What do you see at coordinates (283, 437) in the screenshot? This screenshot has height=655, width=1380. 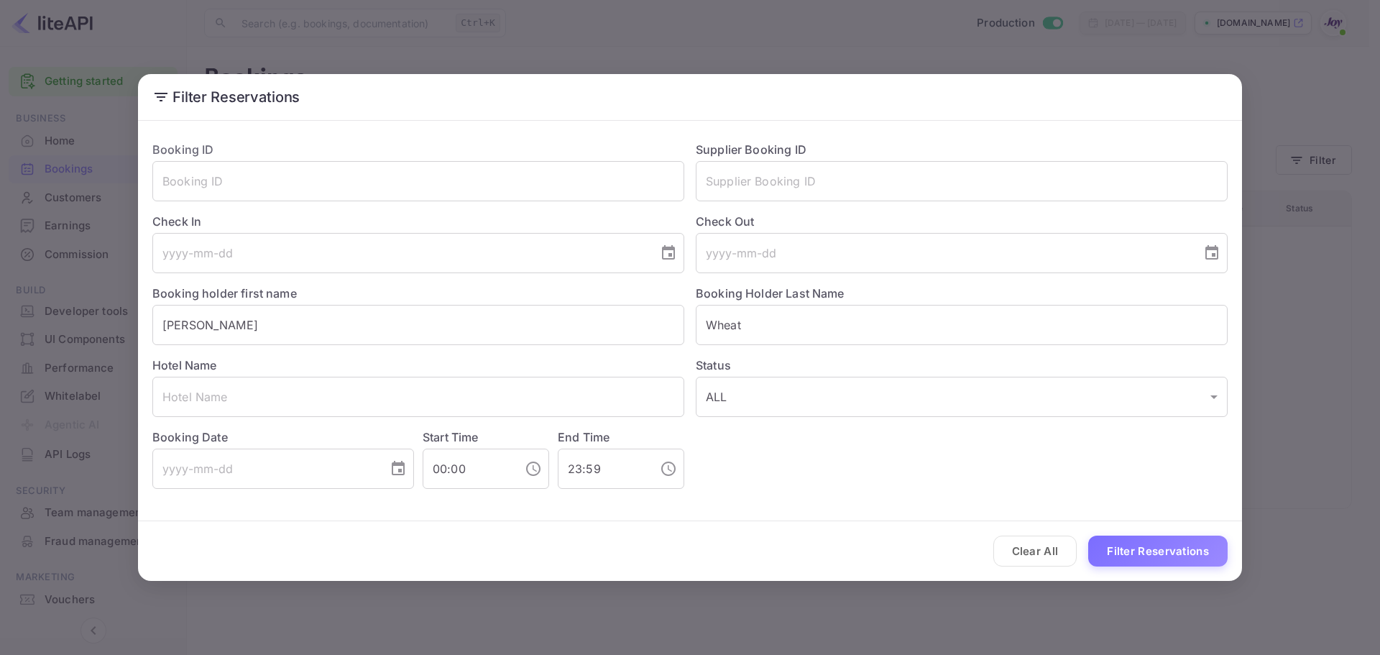 I see `label: Booking Date` at bounding box center [283, 437].